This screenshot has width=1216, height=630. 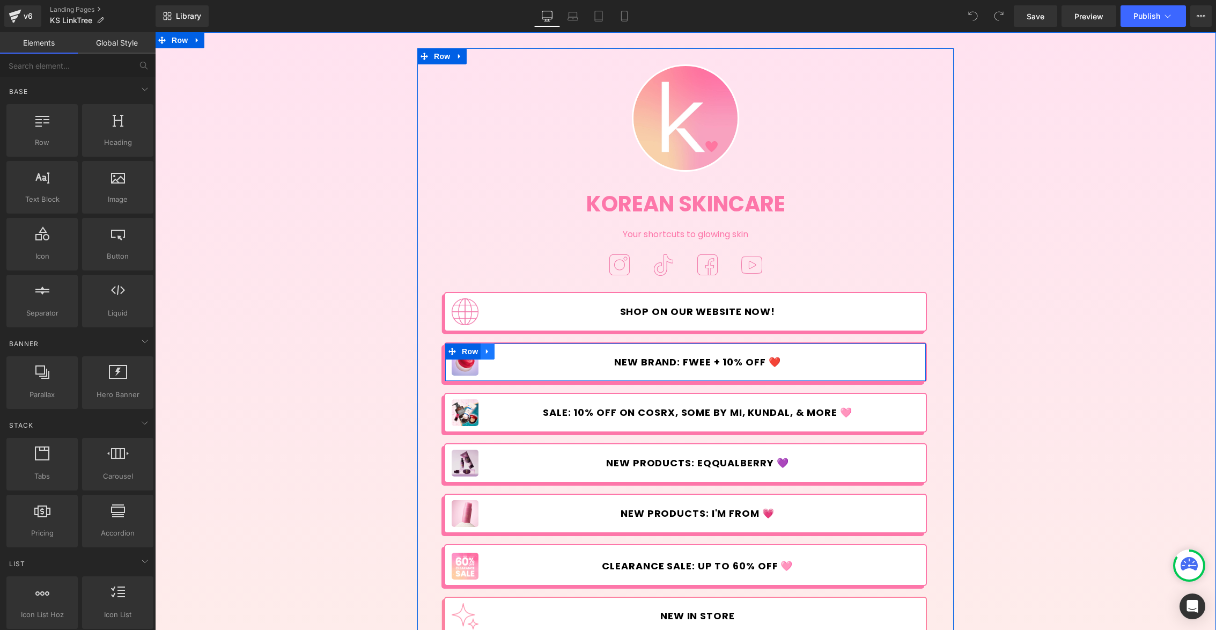 What do you see at coordinates (42, 313) in the screenshot?
I see `span: Separator` at bounding box center [42, 313].